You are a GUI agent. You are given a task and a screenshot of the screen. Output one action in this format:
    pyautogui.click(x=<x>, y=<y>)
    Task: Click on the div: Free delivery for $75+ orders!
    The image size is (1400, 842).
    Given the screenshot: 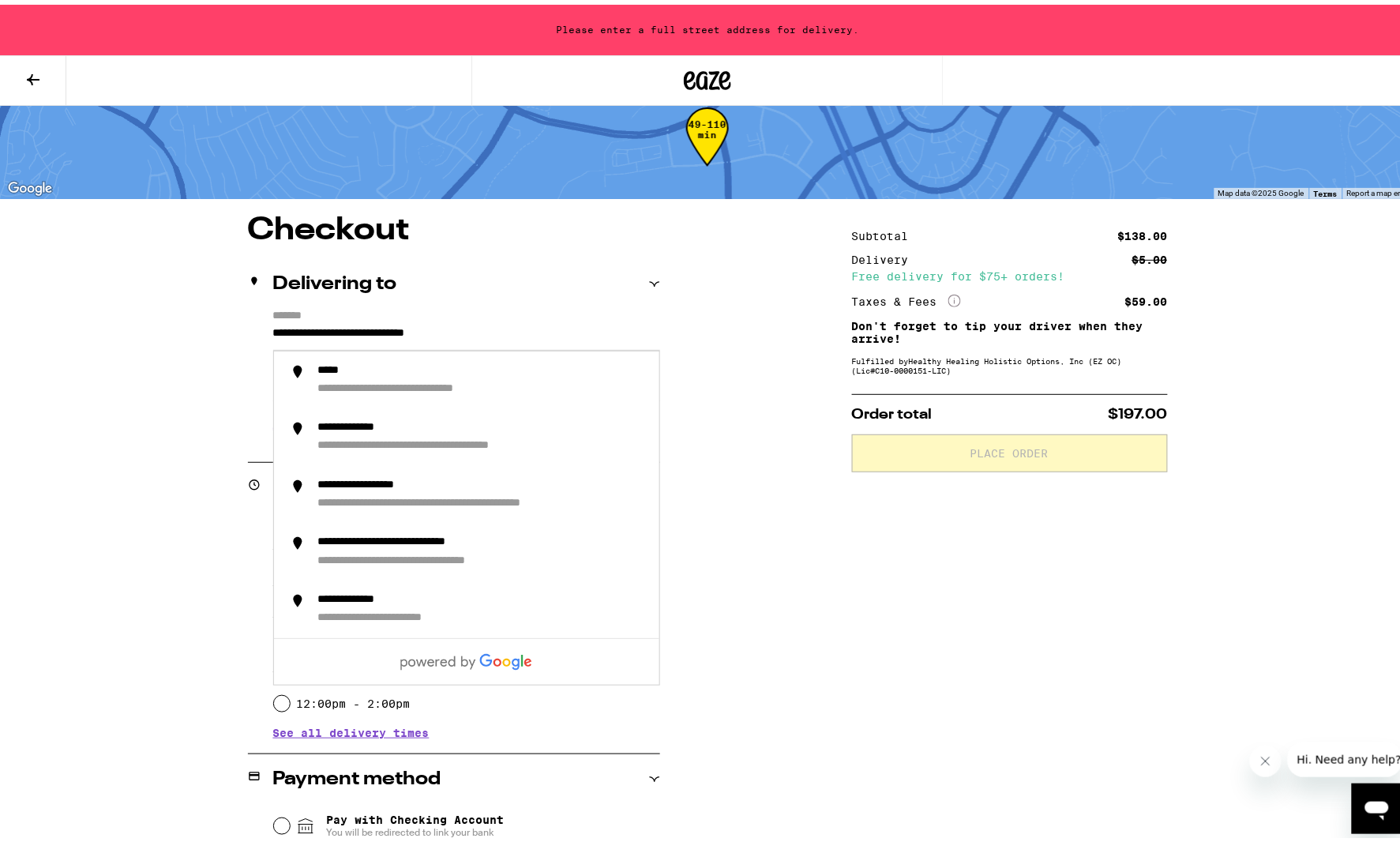 What is the action you would take?
    pyautogui.click(x=1010, y=271)
    